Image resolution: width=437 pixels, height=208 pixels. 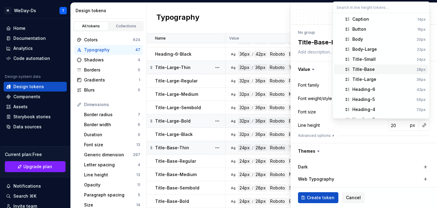 What do you see at coordinates (364, 119) in the screenshot?
I see `div: Heading-3` at bounding box center [364, 119].